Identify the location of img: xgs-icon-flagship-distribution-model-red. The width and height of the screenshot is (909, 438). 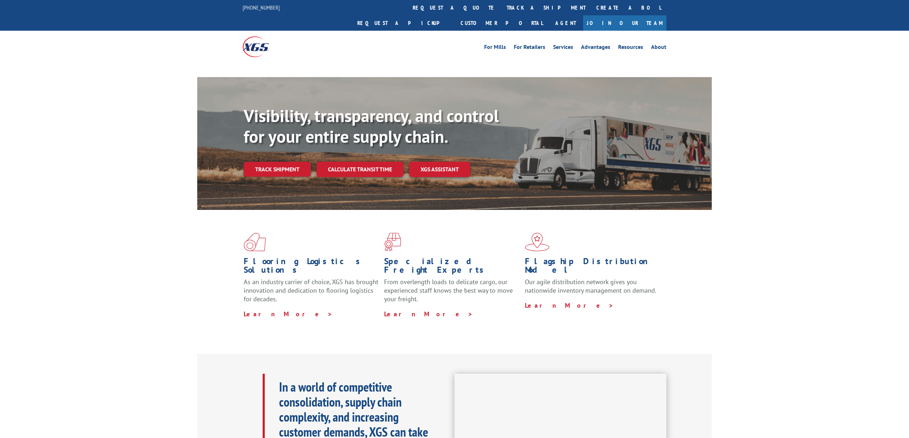
(537, 242).